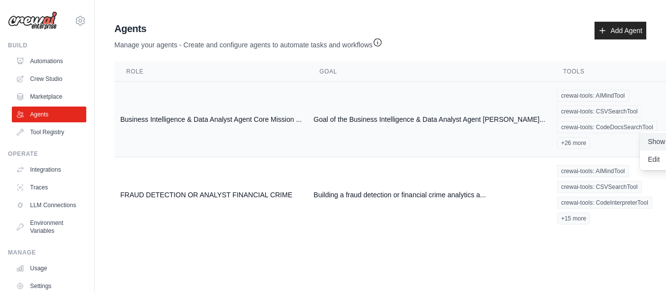 This screenshot has height=292, width=666. I want to click on a: Crew Studio, so click(49, 79).